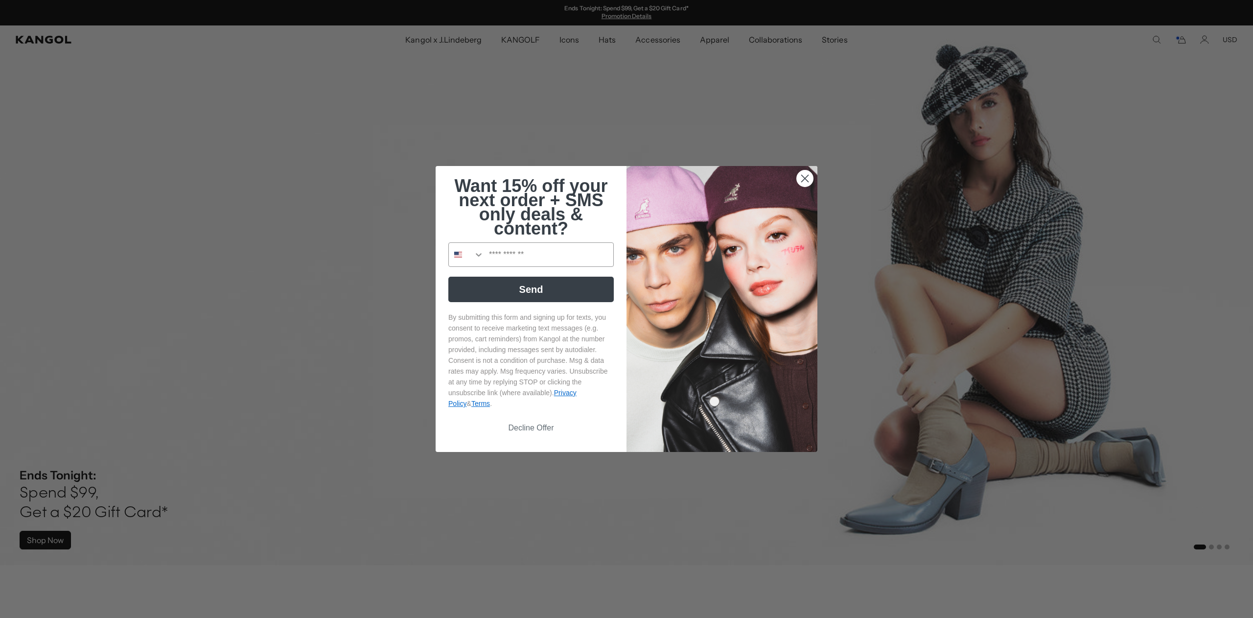 This screenshot has height=618, width=1253. I want to click on input: Phone Number, so click(549, 254).